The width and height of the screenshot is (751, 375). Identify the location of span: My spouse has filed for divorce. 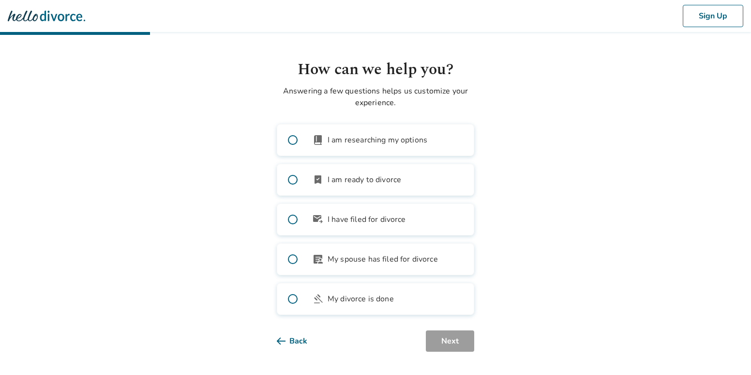
(383, 259).